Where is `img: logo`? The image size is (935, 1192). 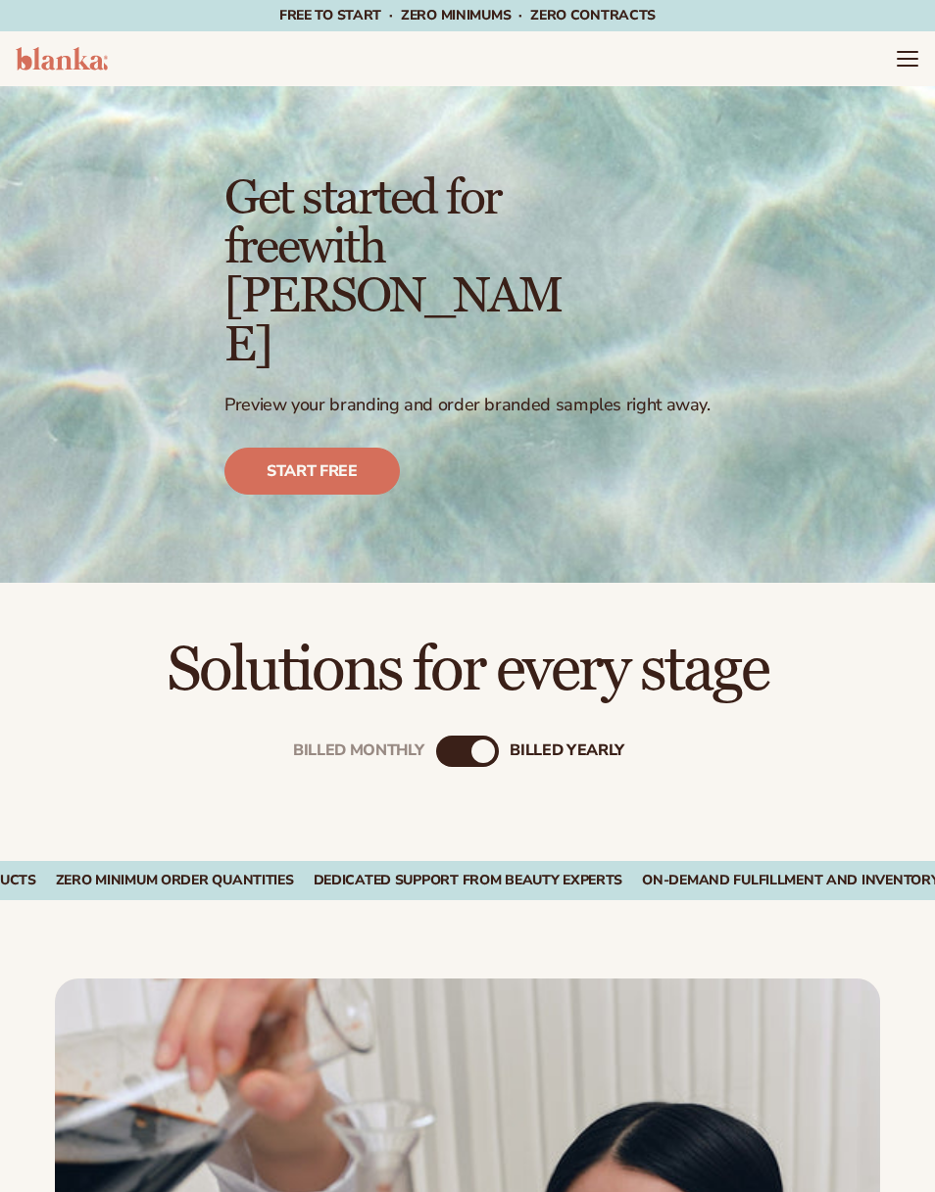
img: logo is located at coordinates (62, 59).